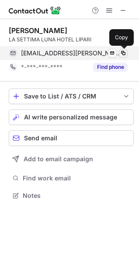 The height and width of the screenshot is (278, 139). I want to click on button: Notes, so click(71, 196).